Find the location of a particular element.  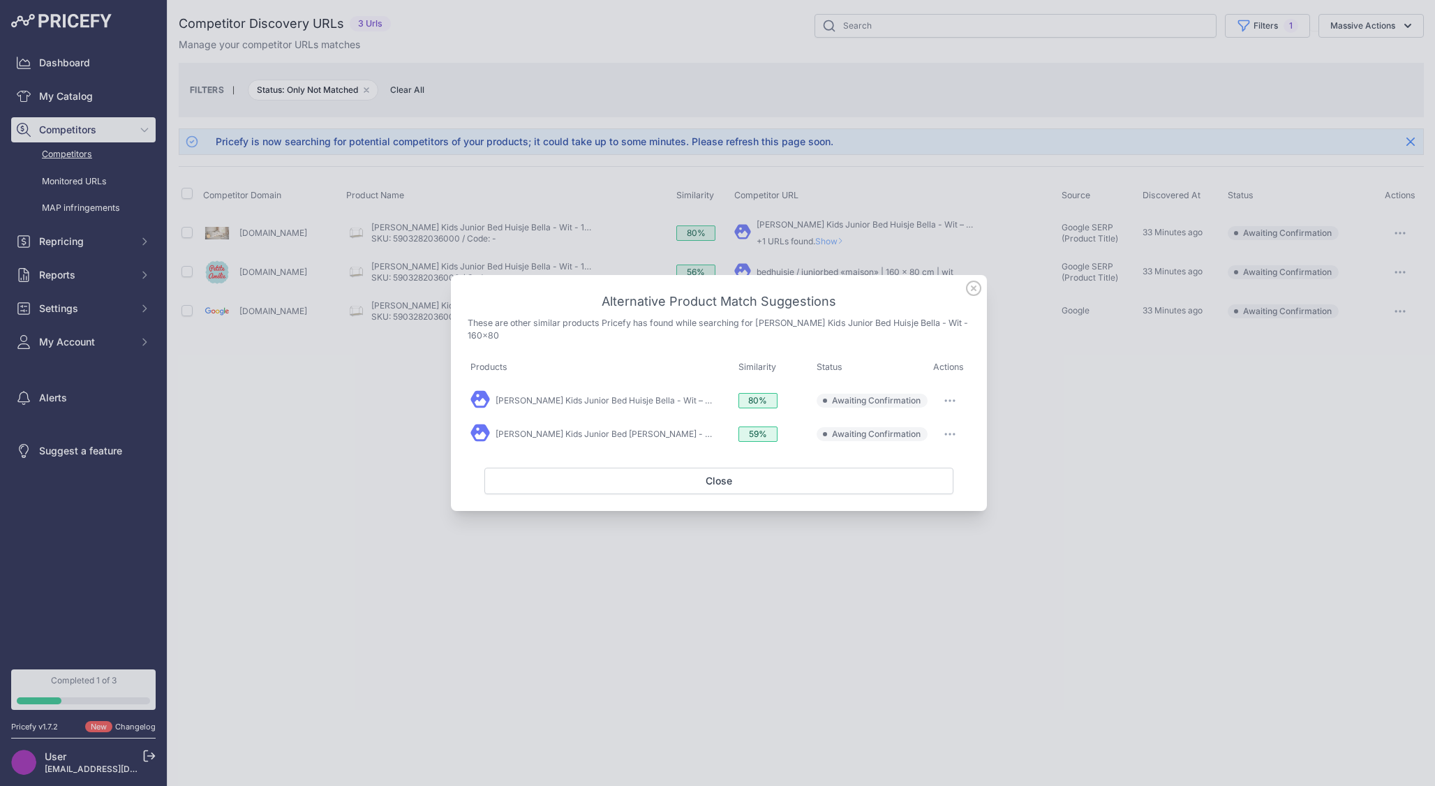

span: Products is located at coordinates (488, 366).